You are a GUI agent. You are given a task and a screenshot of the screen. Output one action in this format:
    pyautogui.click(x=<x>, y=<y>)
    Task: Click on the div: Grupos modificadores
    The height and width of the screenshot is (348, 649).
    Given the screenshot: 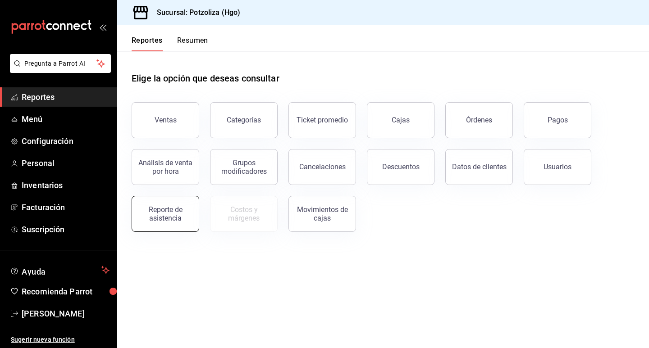 What is the action you would take?
    pyautogui.click(x=244, y=167)
    